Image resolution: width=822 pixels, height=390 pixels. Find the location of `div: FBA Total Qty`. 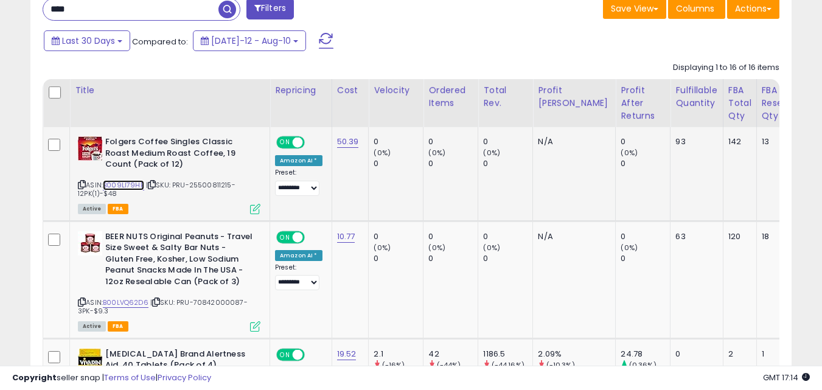

div: FBA Total Qty is located at coordinates (739, 103).